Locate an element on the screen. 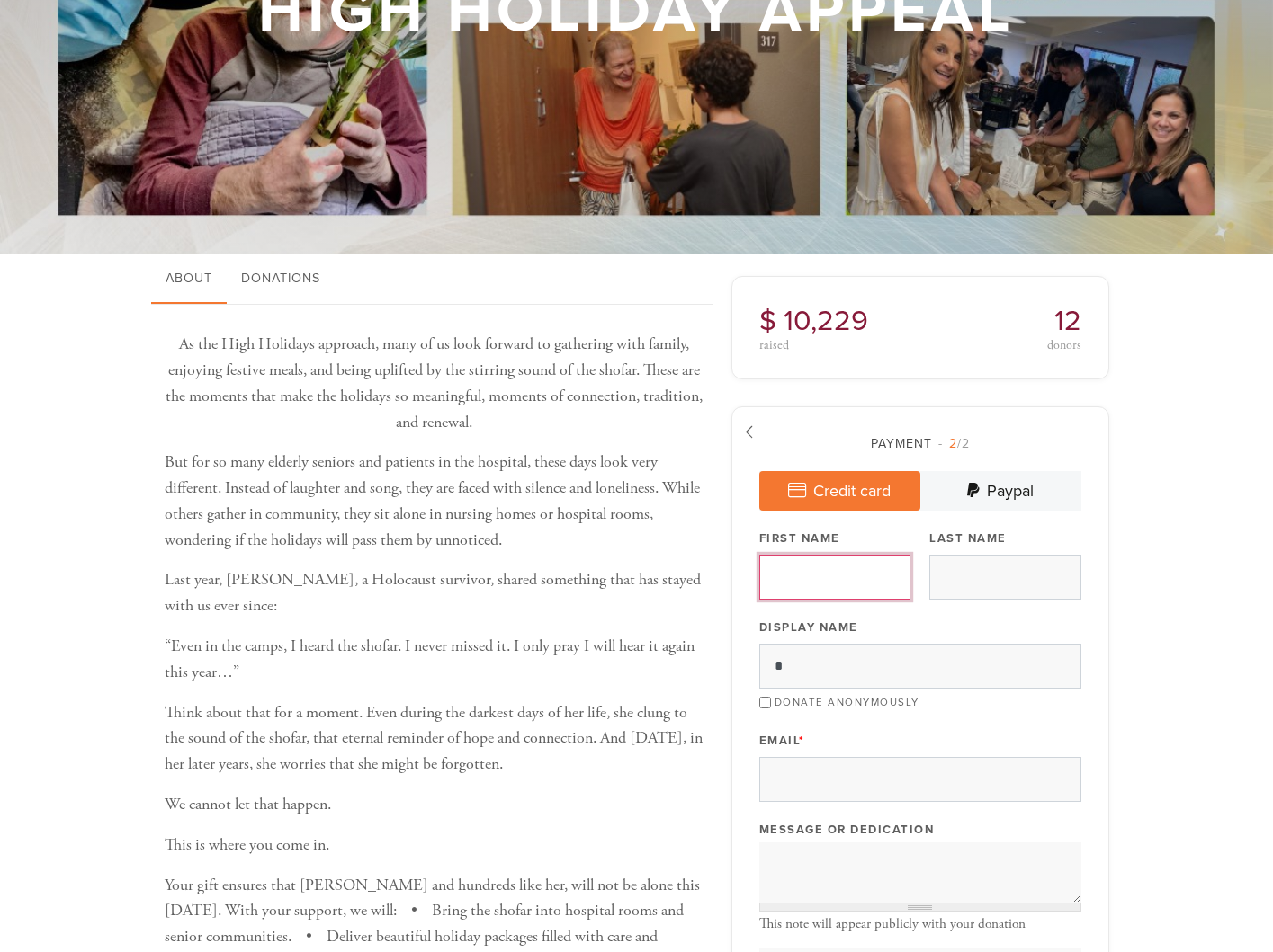  p: Think about that for a moment. Even during the darkest days of her life, she clung to the sound o... is located at coordinates (435, 740).